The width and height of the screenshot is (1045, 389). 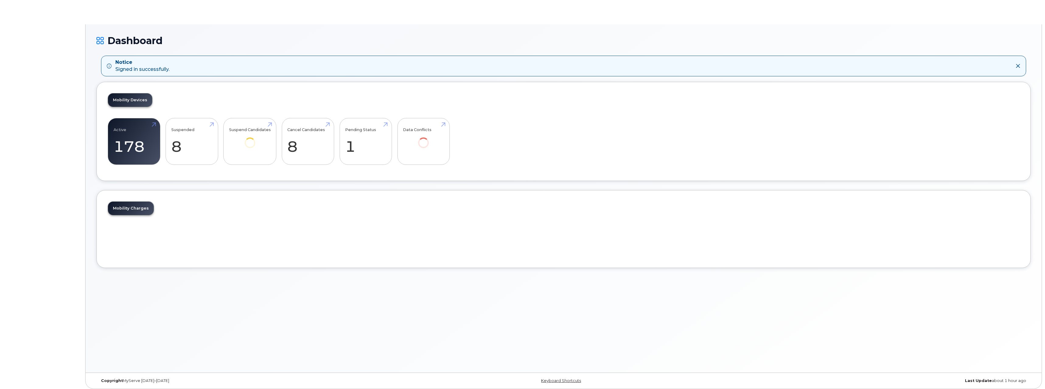 I want to click on div: about 1 hour ago, so click(x=875, y=381).